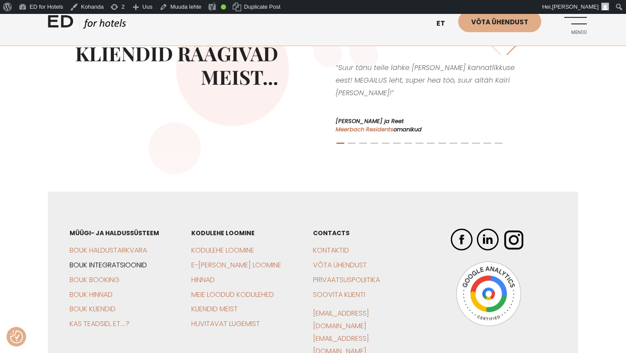 The height and width of the screenshot is (353, 626). What do you see at coordinates (346, 279) in the screenshot?
I see `a: Privaatsuspoliitika` at bounding box center [346, 279].